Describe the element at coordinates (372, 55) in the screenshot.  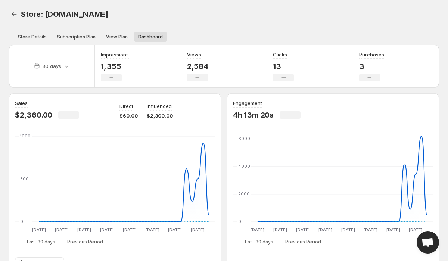
I see `h3: Purchases` at that location.